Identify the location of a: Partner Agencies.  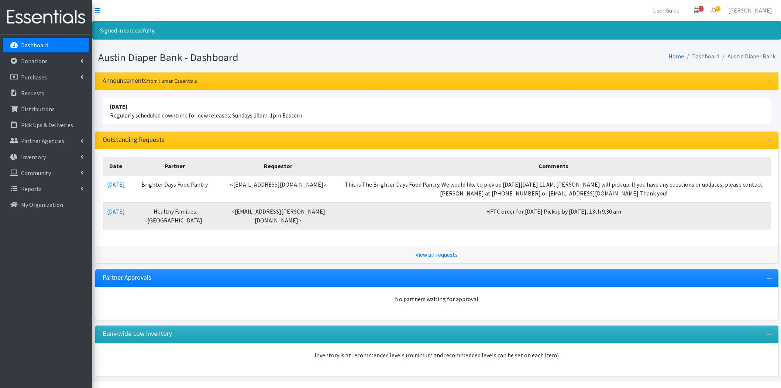
(46, 141).